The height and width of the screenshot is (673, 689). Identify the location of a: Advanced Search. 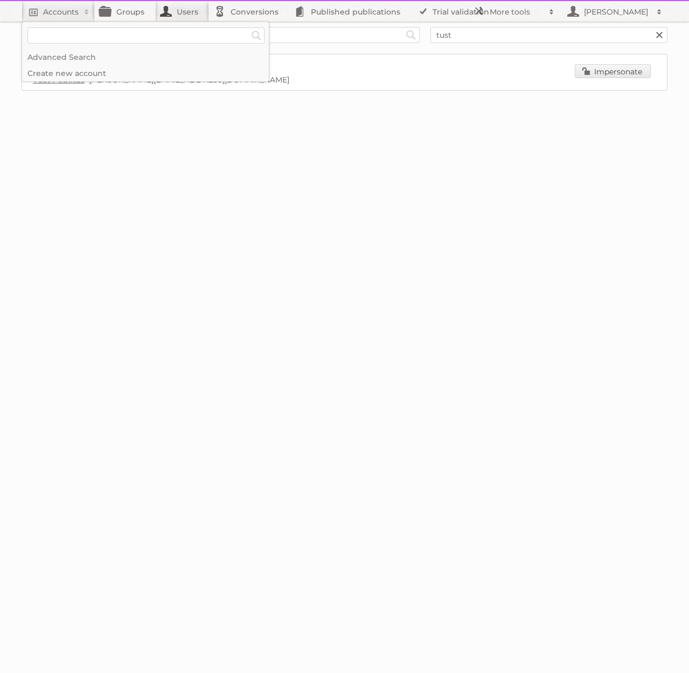
(146, 57).